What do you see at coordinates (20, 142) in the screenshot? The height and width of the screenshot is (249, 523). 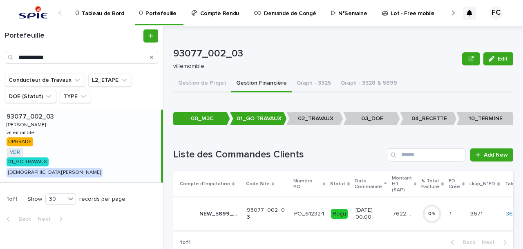 I see `div: UPGRADE` at bounding box center [20, 142].